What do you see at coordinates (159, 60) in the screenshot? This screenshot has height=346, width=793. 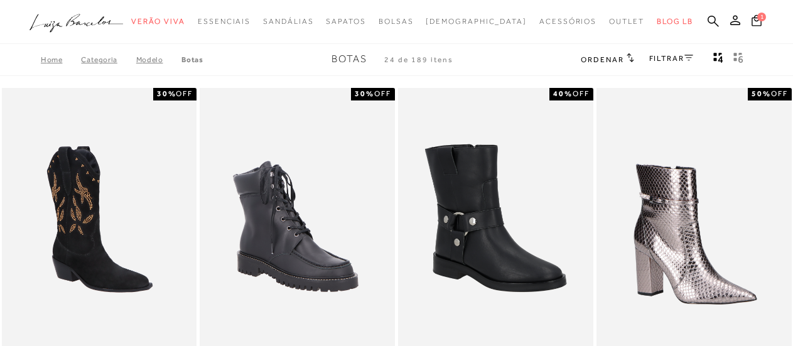 I see `a: Modelo` at bounding box center [159, 60].